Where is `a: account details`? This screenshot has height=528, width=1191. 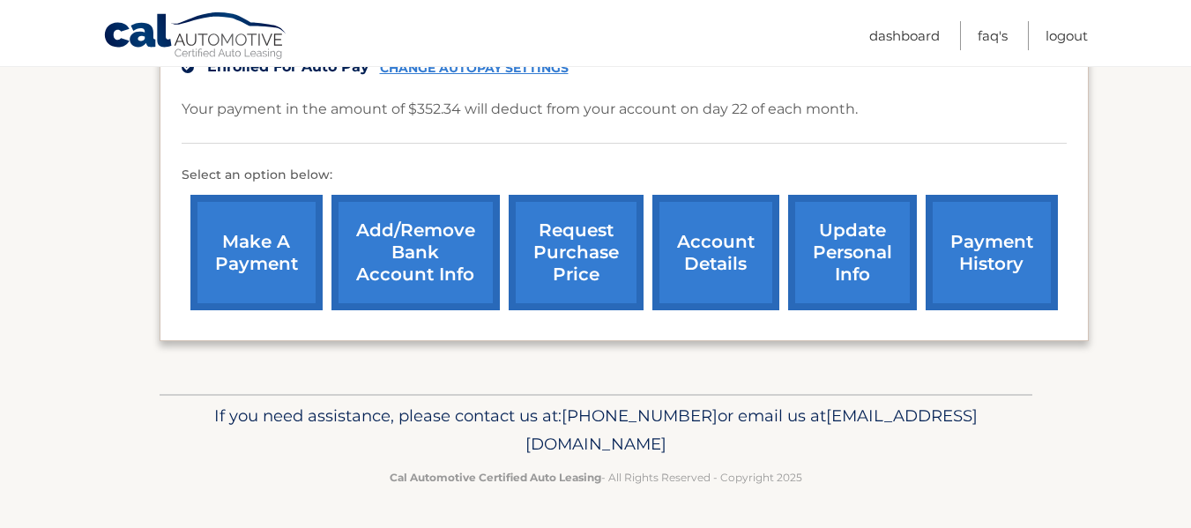 a: account details is located at coordinates (716, 252).